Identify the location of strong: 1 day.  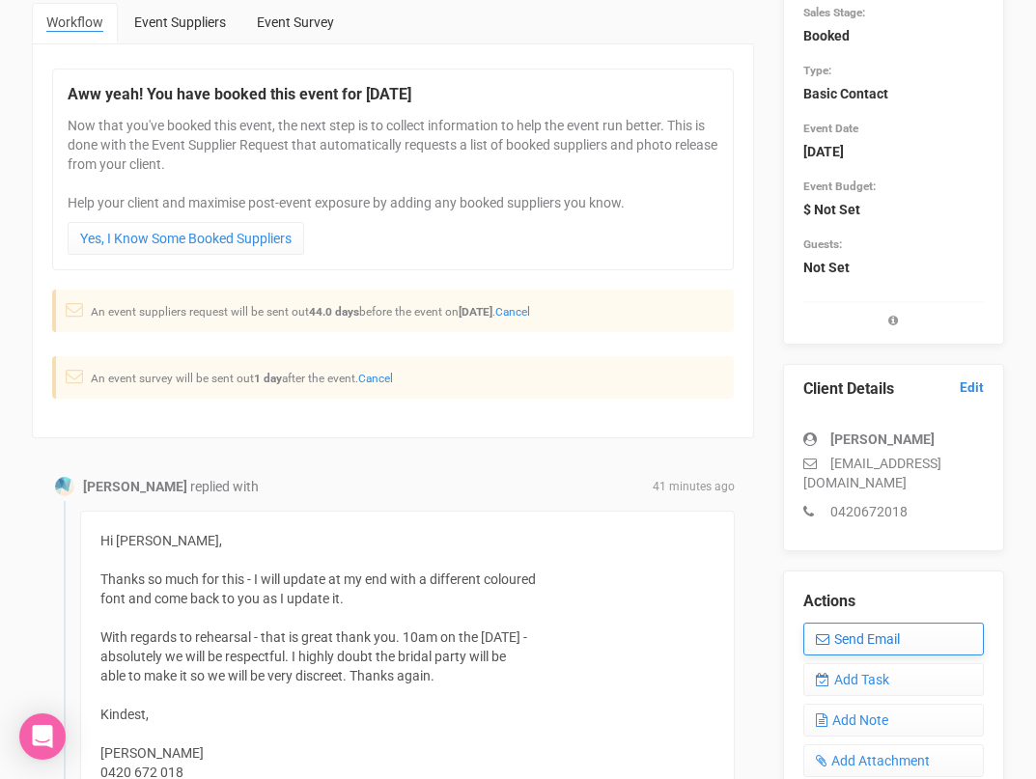
(267, 378).